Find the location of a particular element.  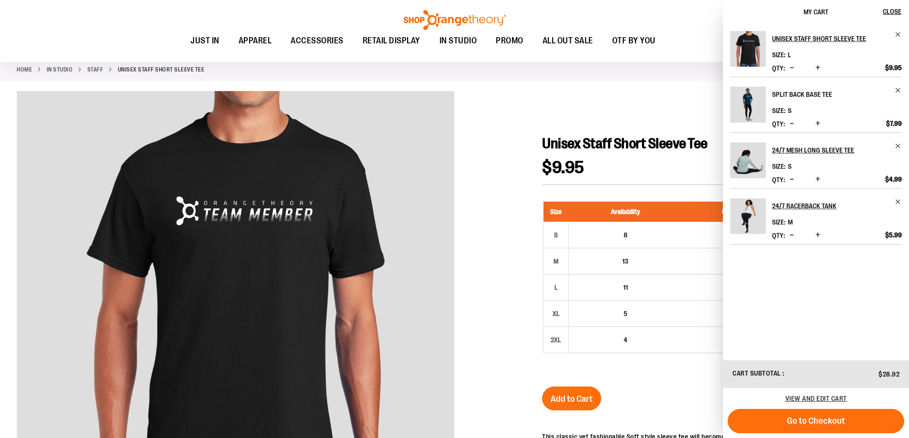

span: RETAIL DISPLAY is located at coordinates (391, 41).